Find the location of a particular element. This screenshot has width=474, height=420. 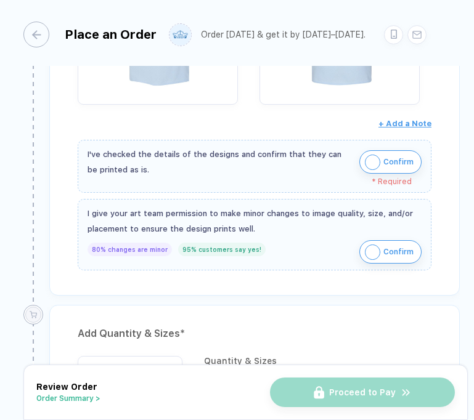

div: I've checked the details of the designs and confirm that they can be printed as is. is located at coordinates (220, 162).